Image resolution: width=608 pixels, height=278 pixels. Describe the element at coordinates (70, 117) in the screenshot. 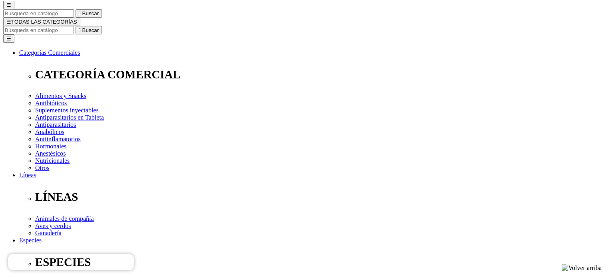

I see `a: Antiparasitarios en Tableta` at that location.